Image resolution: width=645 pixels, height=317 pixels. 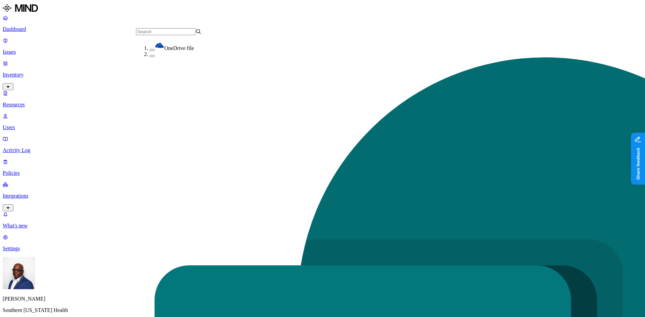 I want to click on span: OneDrive file, so click(x=179, y=48).